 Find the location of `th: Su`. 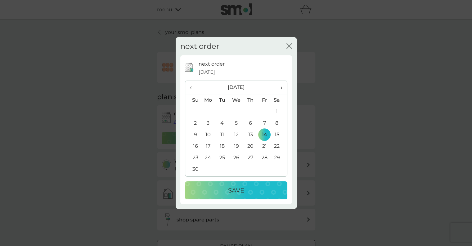

th: Su is located at coordinates (193, 100).